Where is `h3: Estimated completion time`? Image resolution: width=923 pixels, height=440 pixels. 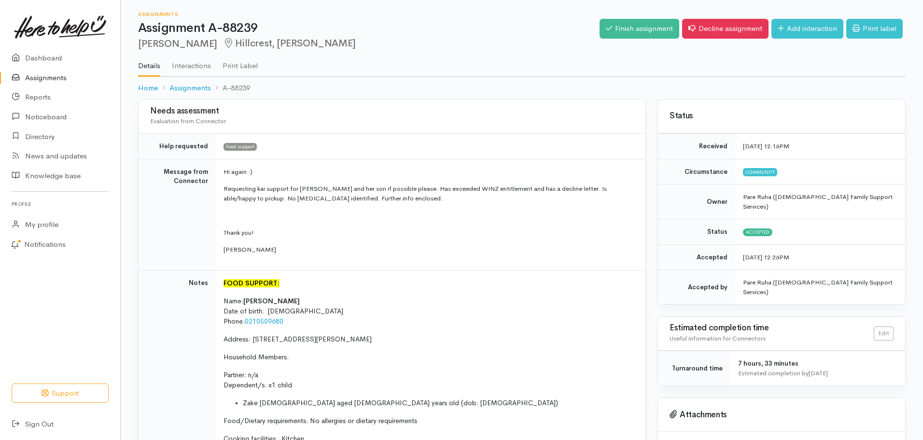
h3: Estimated completion time is located at coordinates (771, 328).